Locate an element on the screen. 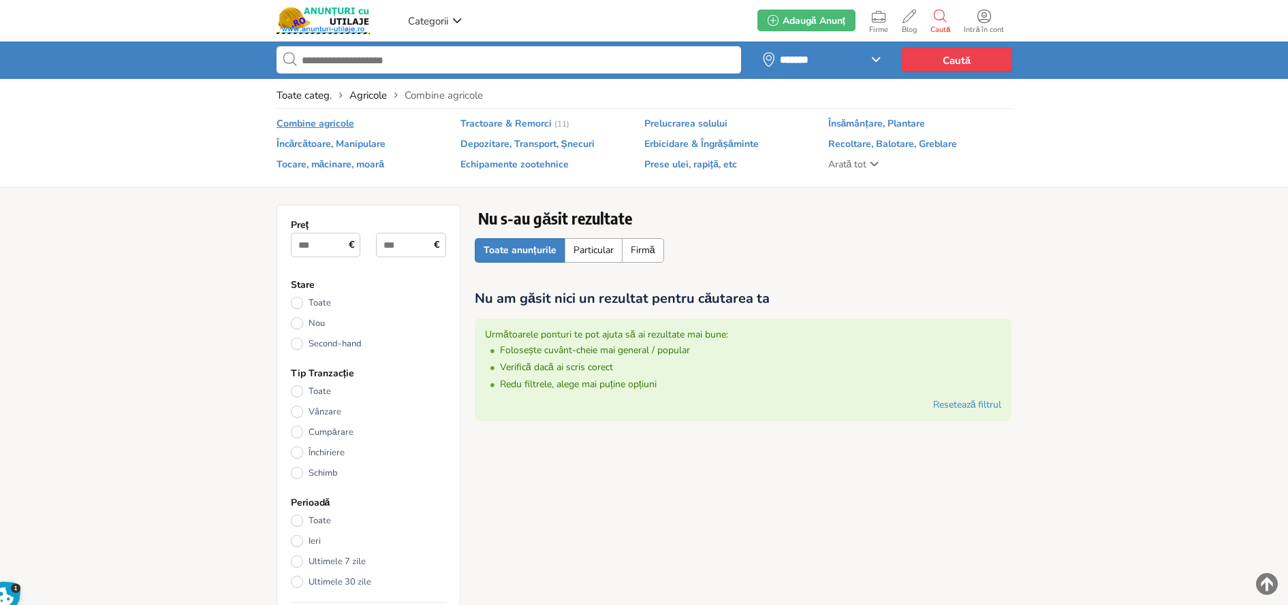 This screenshot has height=605, width=1288. a: Intră în cont is located at coordinates (984, 20).